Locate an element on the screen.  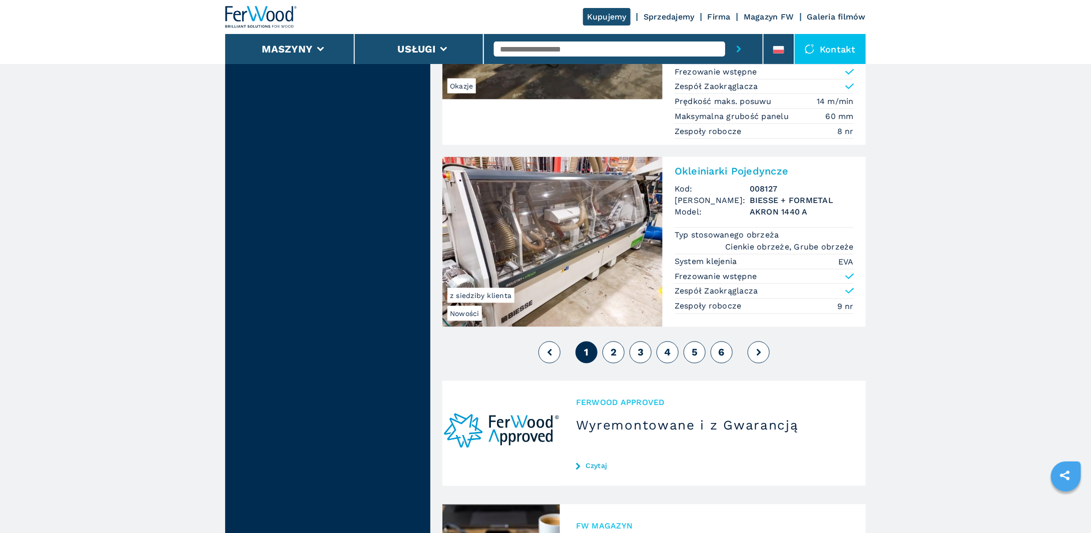
a: Kupujemy is located at coordinates (607, 17).